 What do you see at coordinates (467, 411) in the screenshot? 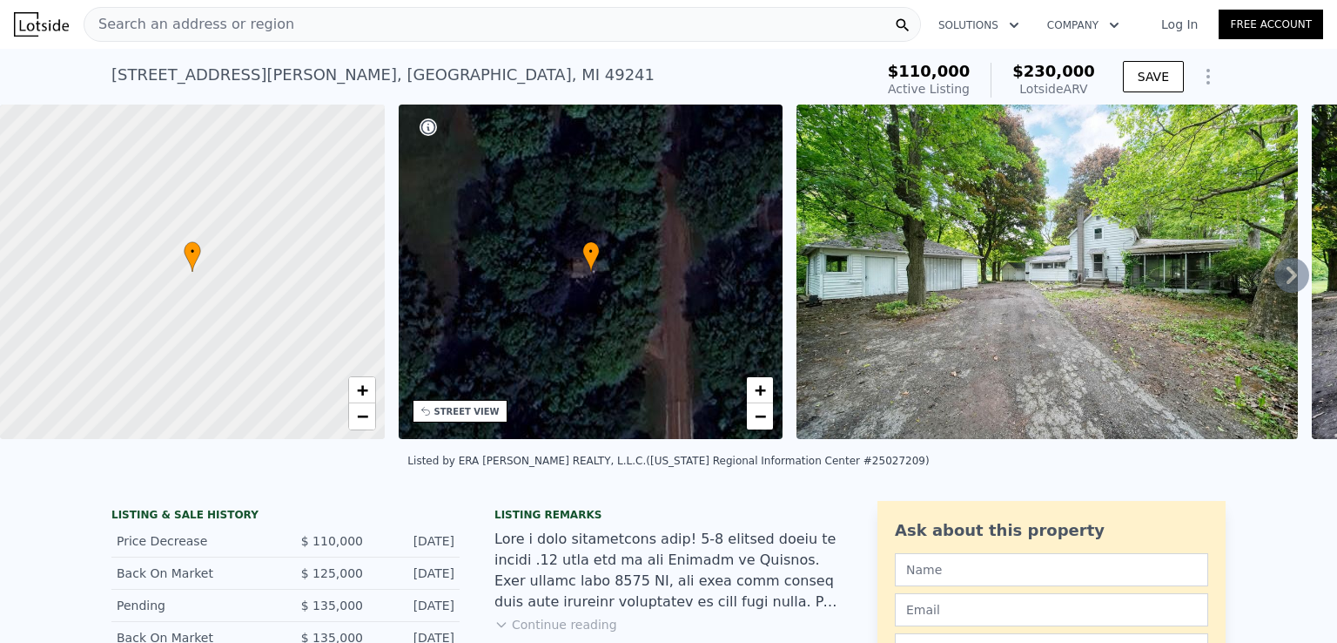
I see `div: STREET VIEW` at bounding box center [467, 411].